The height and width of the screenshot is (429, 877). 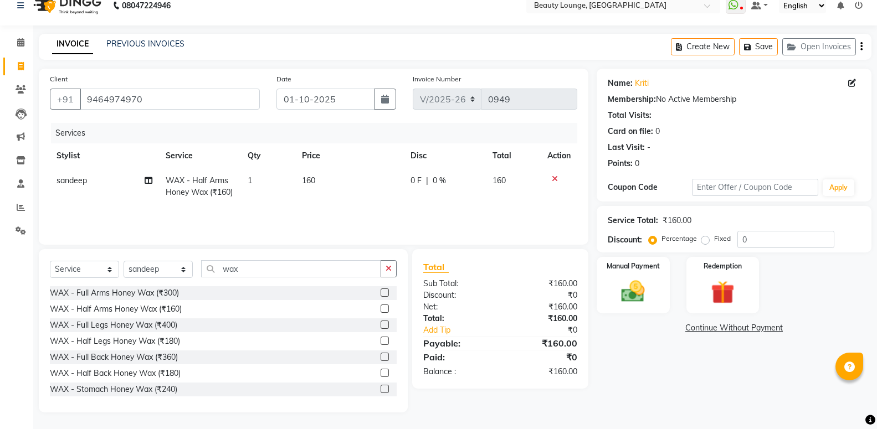 I want to click on th: Total, so click(x=513, y=156).